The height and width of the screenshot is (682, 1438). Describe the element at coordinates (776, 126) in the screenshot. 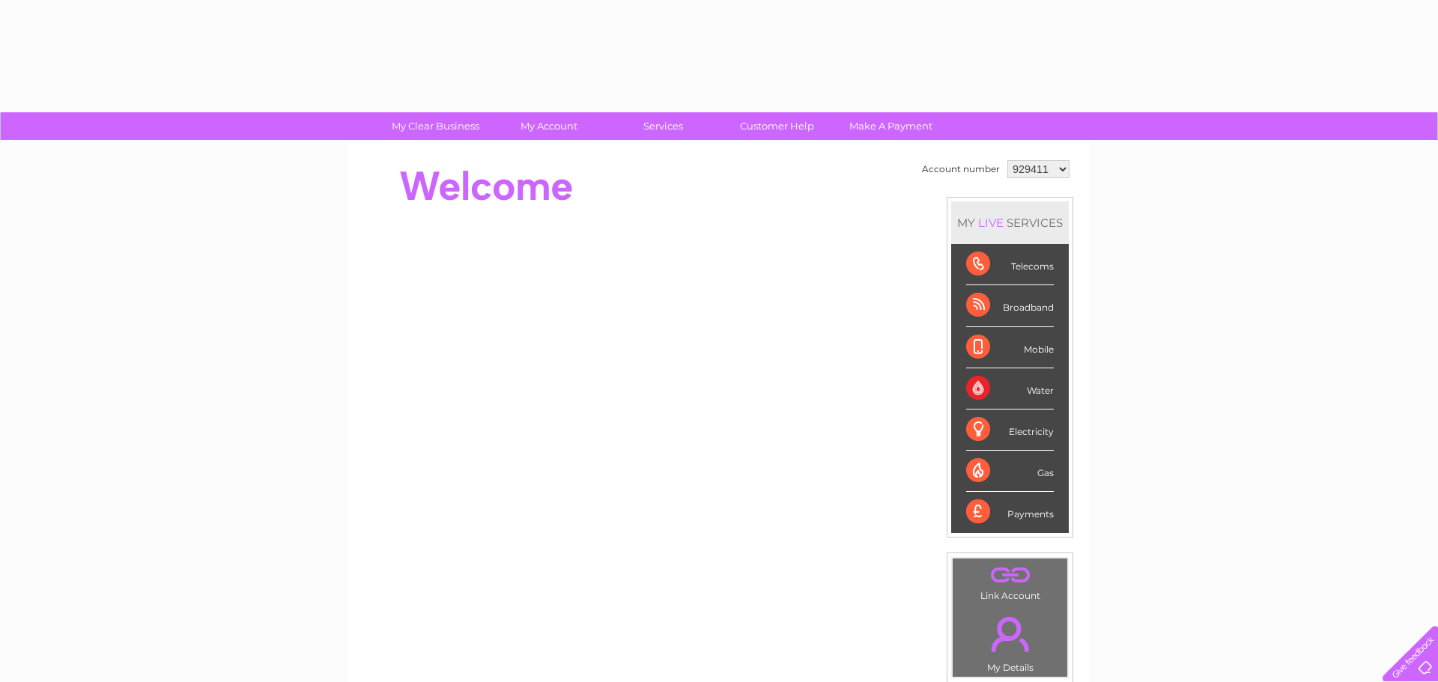

I see `a: Customer Help` at that location.